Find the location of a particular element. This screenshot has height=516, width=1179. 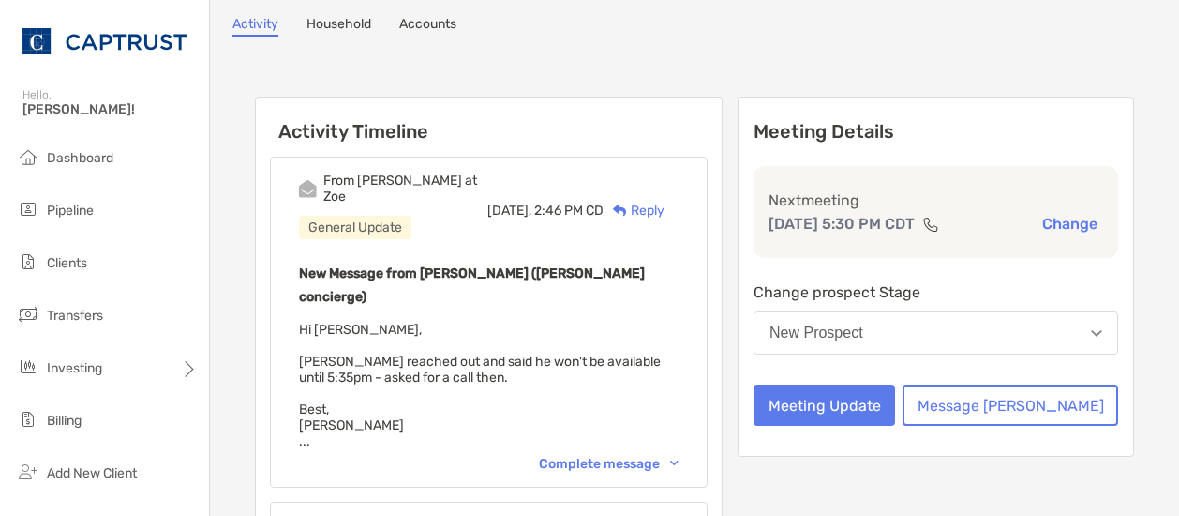

a: Household is located at coordinates (338, 26).